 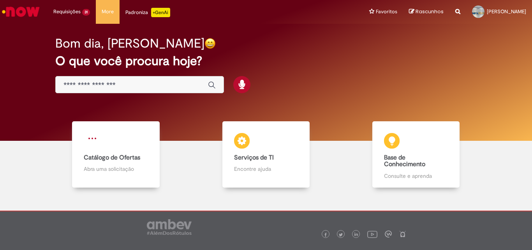 What do you see at coordinates (326, 235) in the screenshot?
I see `img: logo_footer_facebook.png` at bounding box center [326, 235].